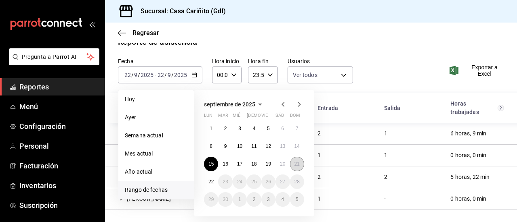 The width and height of the screenshot is (517, 222). I want to click on abbr: 19 de septiembre de 2025, so click(268, 164).